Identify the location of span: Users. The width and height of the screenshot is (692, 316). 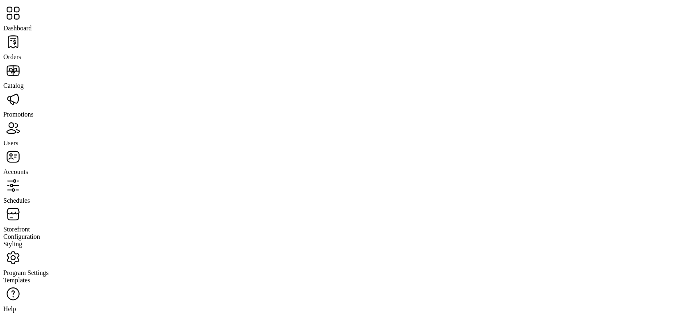
(11, 143).